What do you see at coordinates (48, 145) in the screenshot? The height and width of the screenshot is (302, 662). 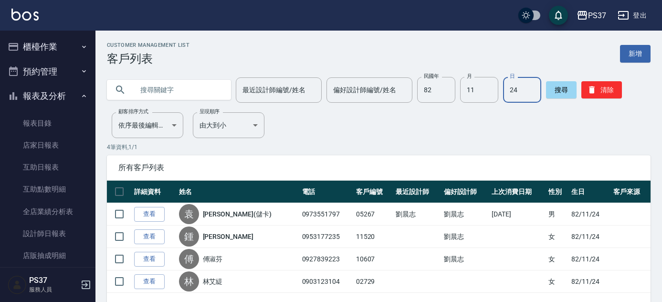 I see `a: 店家日報表` at bounding box center [48, 145].